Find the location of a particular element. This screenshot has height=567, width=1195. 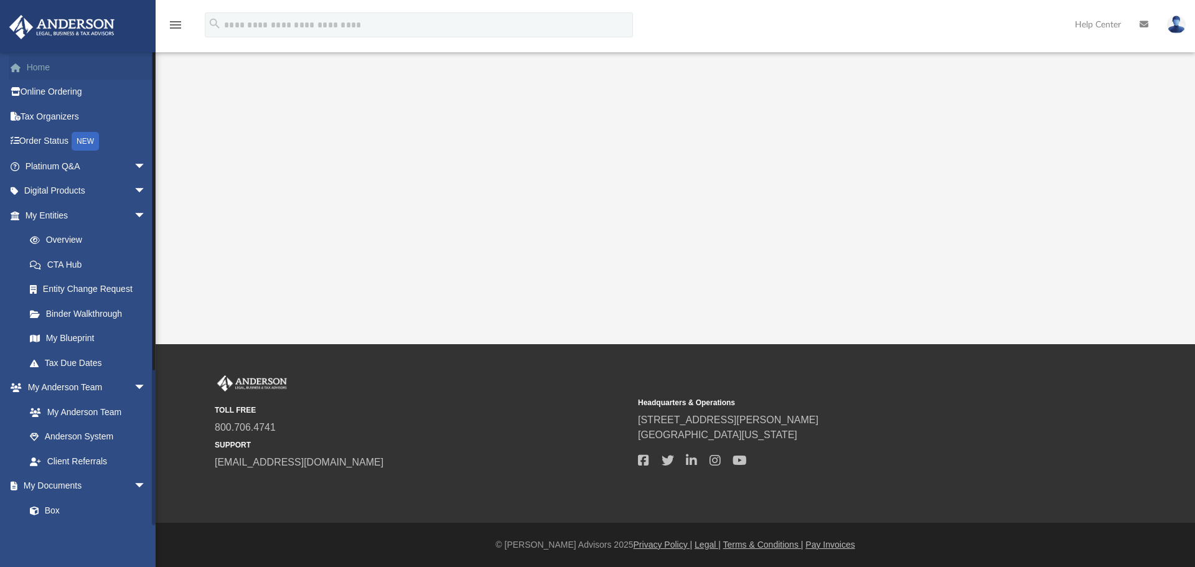

a: Meeting Minutes is located at coordinates (88, 535).